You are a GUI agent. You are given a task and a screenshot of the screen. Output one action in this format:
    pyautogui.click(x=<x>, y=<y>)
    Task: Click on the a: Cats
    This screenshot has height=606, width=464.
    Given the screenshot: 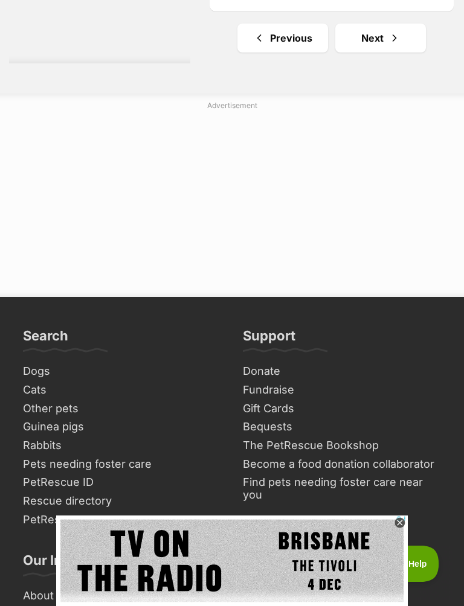 What is the action you would take?
    pyautogui.click(x=122, y=390)
    